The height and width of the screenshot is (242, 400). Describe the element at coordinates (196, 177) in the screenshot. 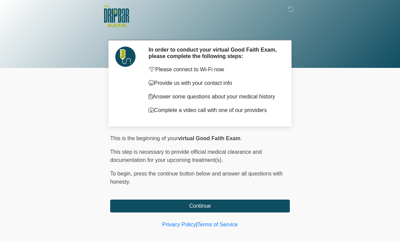

I see `span: press the continue button below and answer all questions with honesty.` at that location.